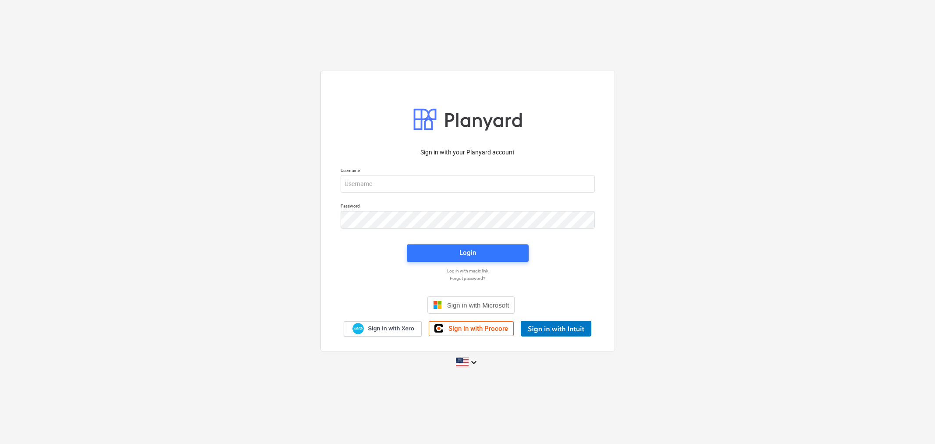 The width and height of the screenshot is (935, 444). I want to click on input: Username, so click(468, 184).